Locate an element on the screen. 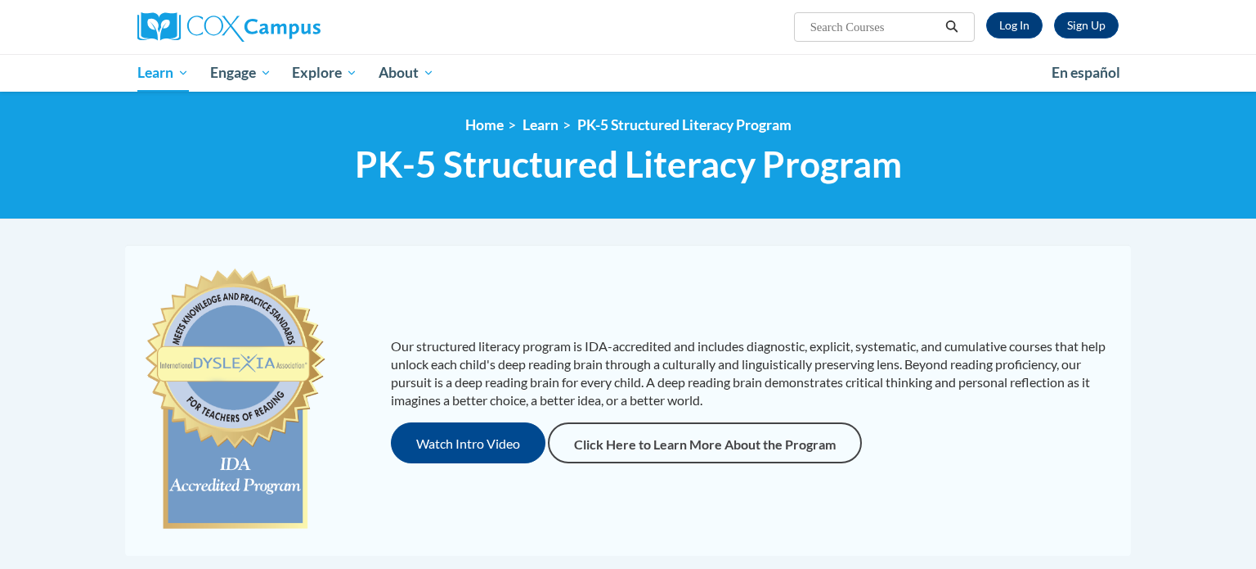 The height and width of the screenshot is (569, 1256). div: Main menu is located at coordinates (628, 73).